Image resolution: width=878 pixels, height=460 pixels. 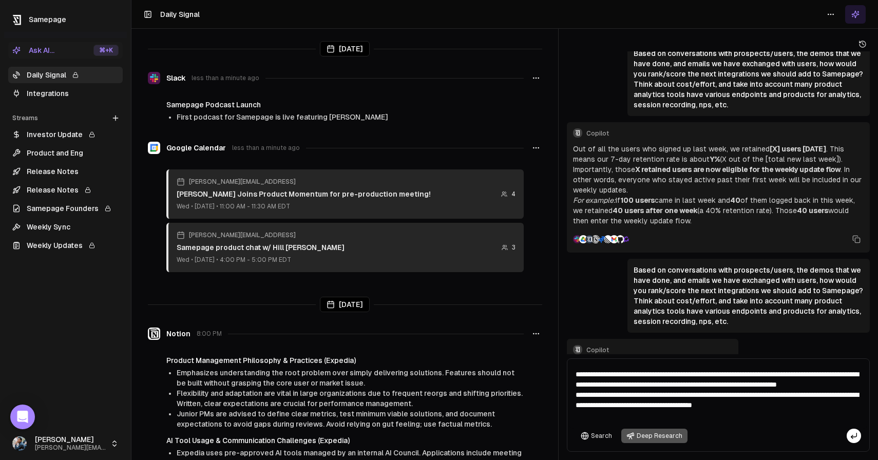 What do you see at coordinates (738, 169) in the screenshot?
I see `strong: X retained users are now eligible for the weekly update flow` at bounding box center [738, 169].